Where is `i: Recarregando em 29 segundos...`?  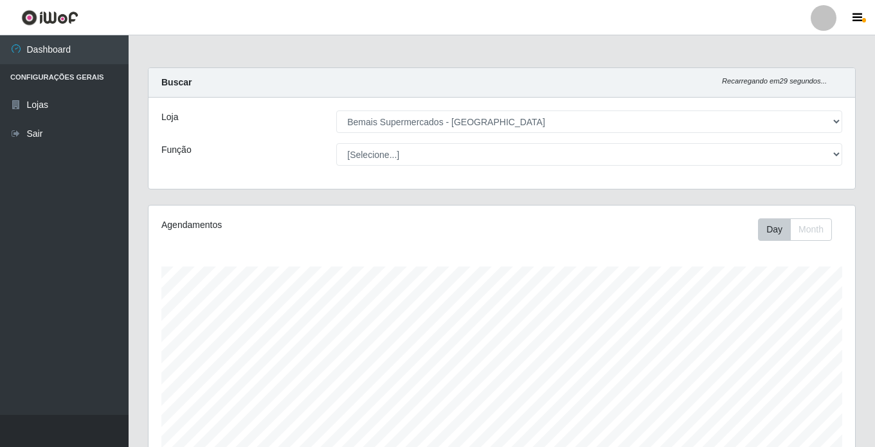 i: Recarregando em 29 segundos... is located at coordinates (774, 81).